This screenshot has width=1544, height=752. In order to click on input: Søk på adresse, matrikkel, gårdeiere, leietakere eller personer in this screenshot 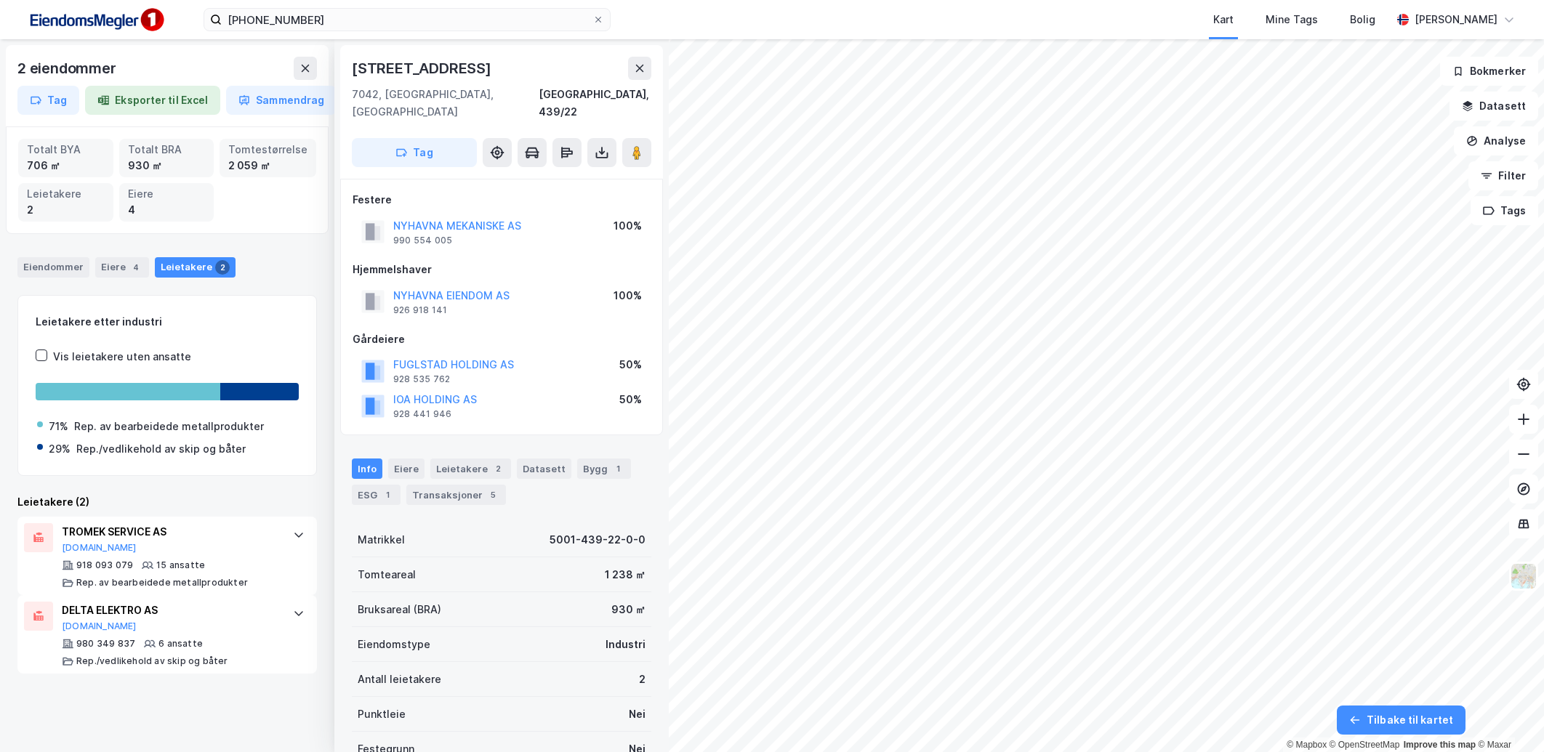, I will do `click(407, 20)`.